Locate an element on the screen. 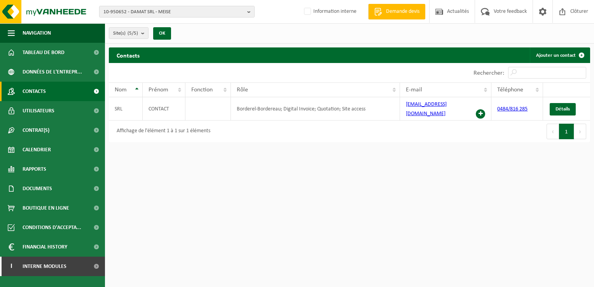  span: 10-950652 - DAMAT SRL - MEISE is located at coordinates (174, 12).